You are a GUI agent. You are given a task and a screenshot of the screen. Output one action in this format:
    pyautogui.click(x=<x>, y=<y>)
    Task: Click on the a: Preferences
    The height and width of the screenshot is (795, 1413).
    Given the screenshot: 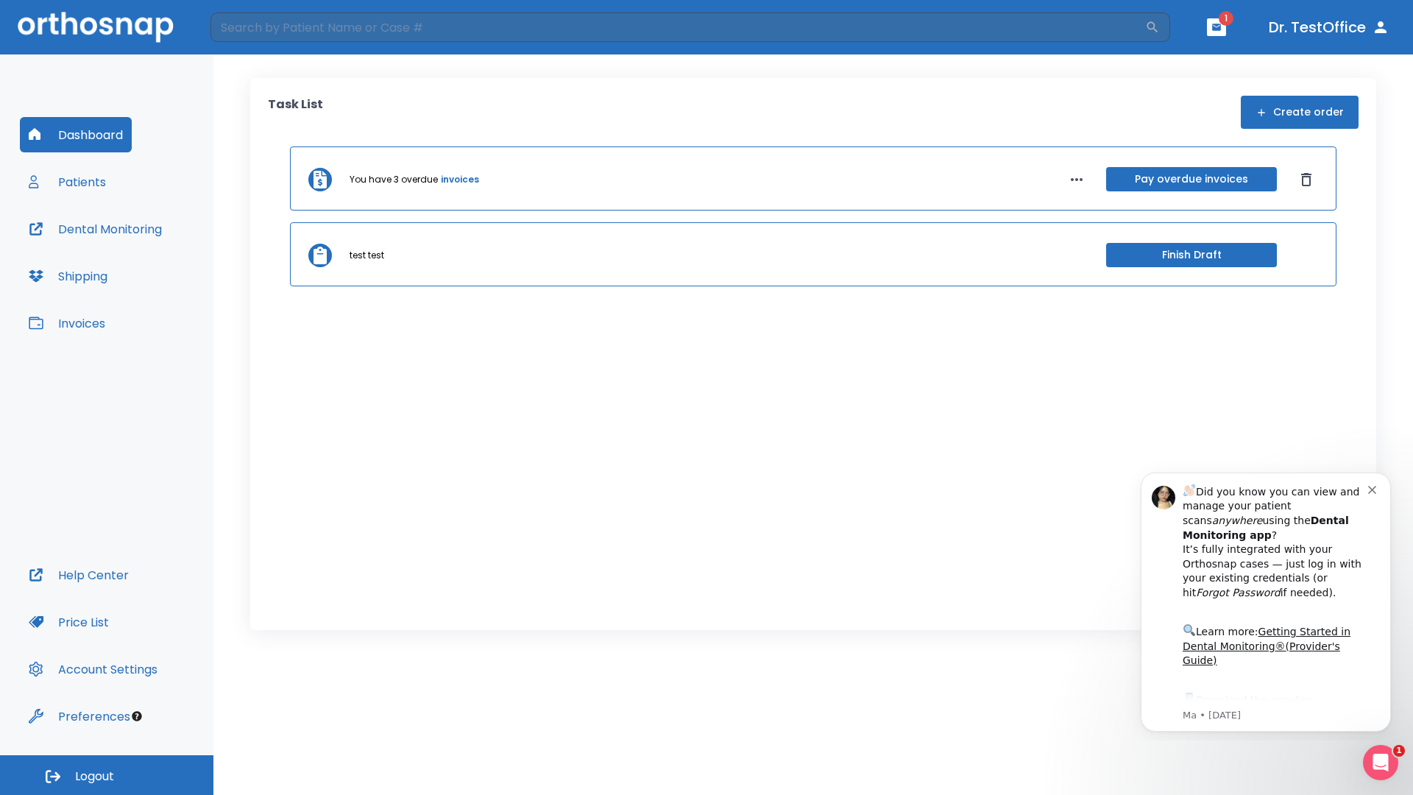 What is the action you would take?
    pyautogui.click(x=80, y=716)
    